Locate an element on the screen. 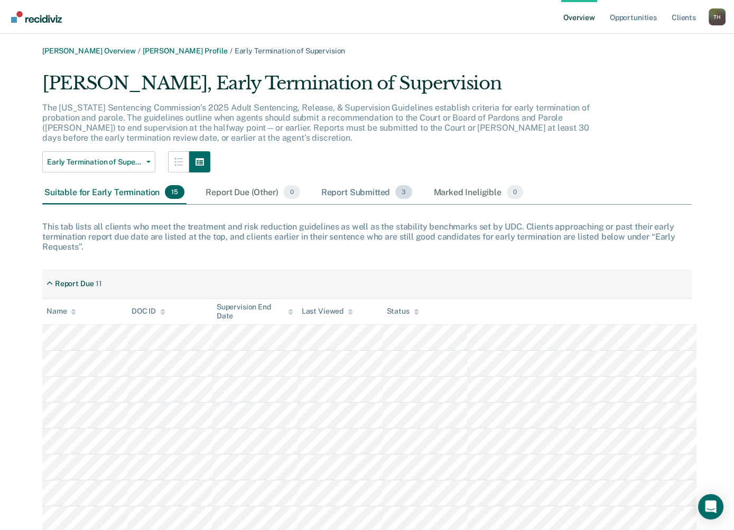  div: Name is located at coordinates (61, 311).